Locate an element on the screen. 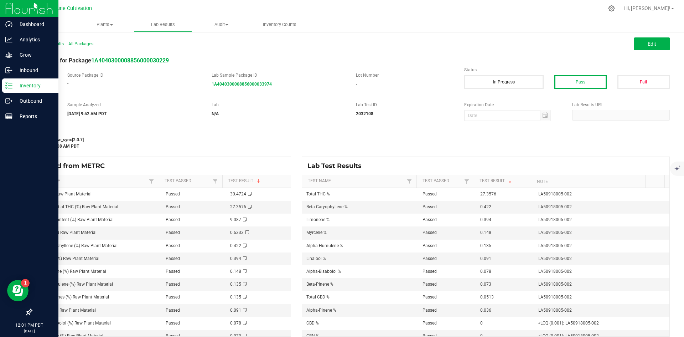 The width and height of the screenshot is (684, 337). button: Fail is located at coordinates (644, 82).